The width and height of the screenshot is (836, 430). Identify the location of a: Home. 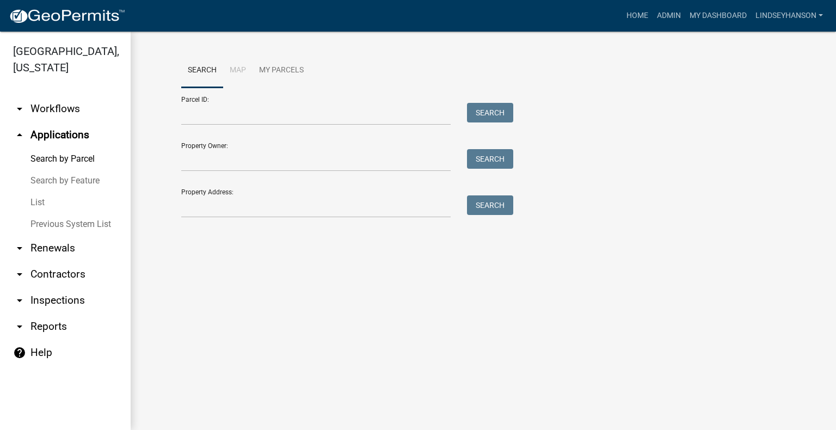
(638, 16).